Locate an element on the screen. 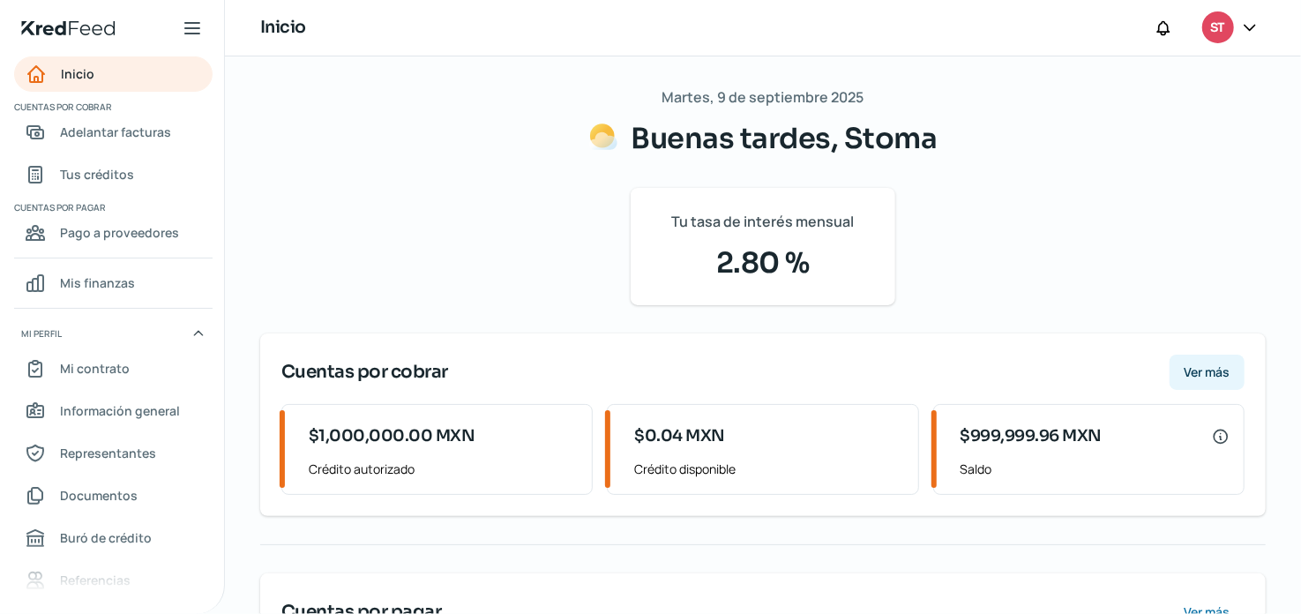  a: Adelantar facturas is located at coordinates (113, 132).